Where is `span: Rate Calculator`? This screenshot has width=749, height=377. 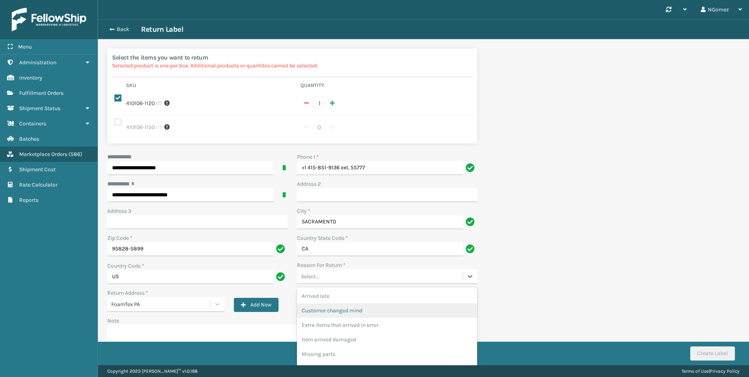 span: Rate Calculator is located at coordinates (38, 185).